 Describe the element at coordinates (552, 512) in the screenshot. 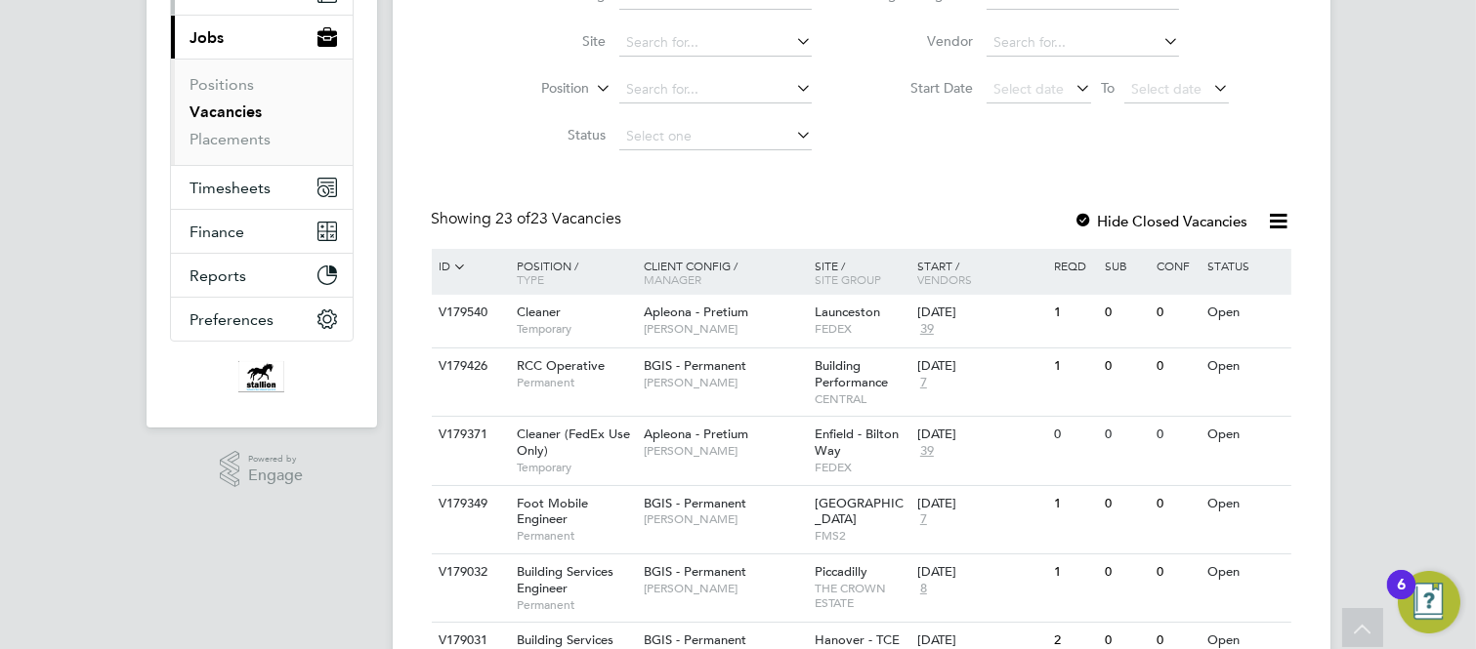

I see `span: Foot Mobile Engineer` at that location.